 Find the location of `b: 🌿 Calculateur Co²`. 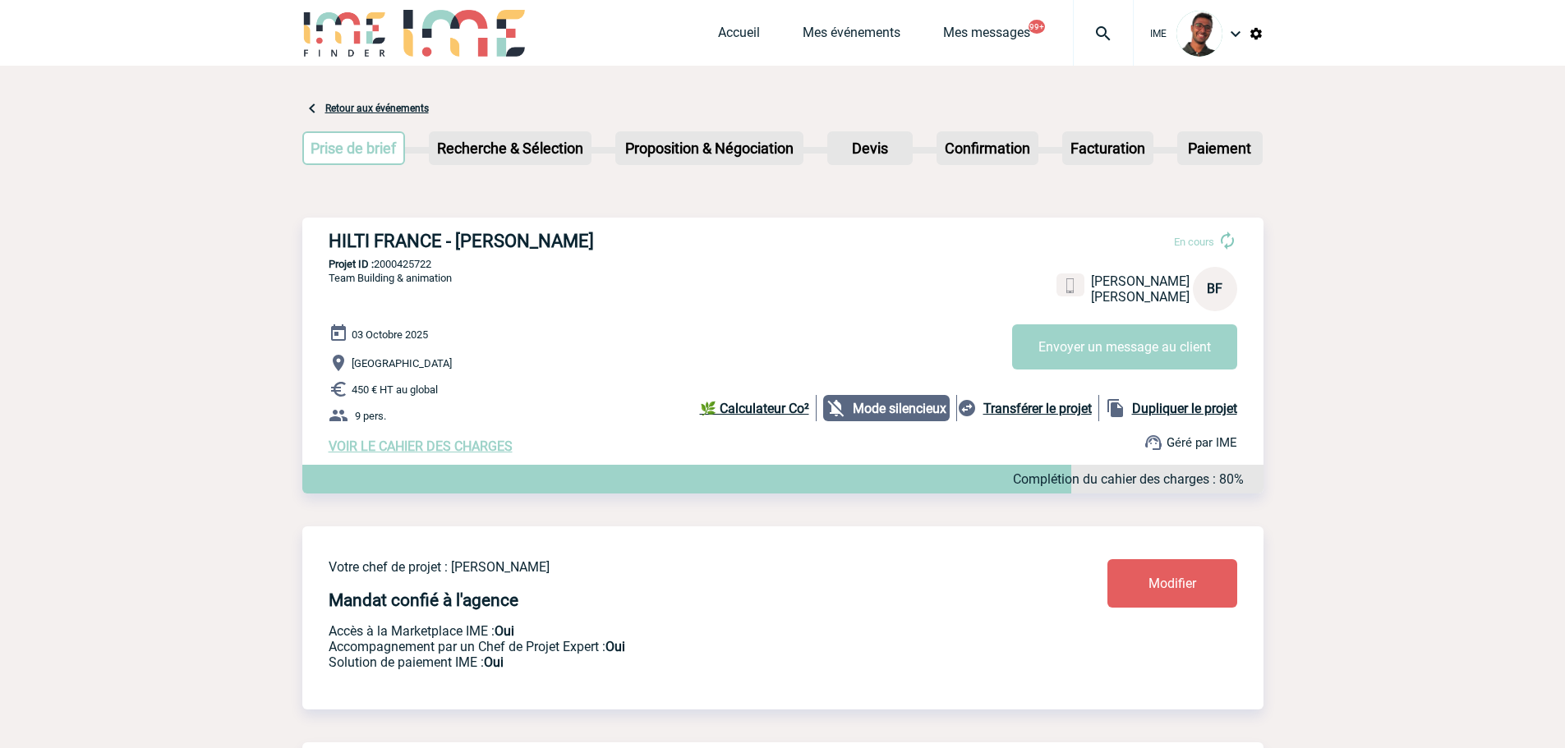

b: 🌿 Calculateur Co² is located at coordinates (754, 408).